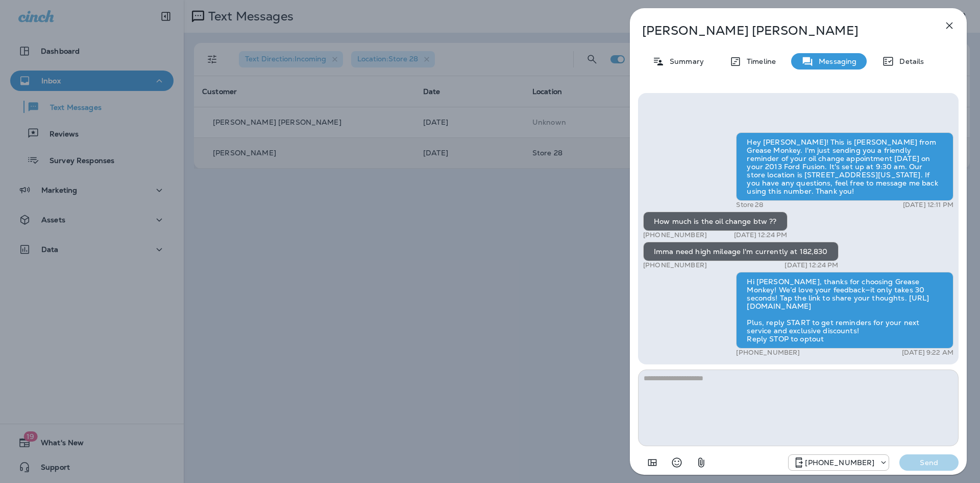 This screenshot has height=483, width=980. What do you see at coordinates (835, 61) in the screenshot?
I see `p: Messaging` at bounding box center [835, 61].